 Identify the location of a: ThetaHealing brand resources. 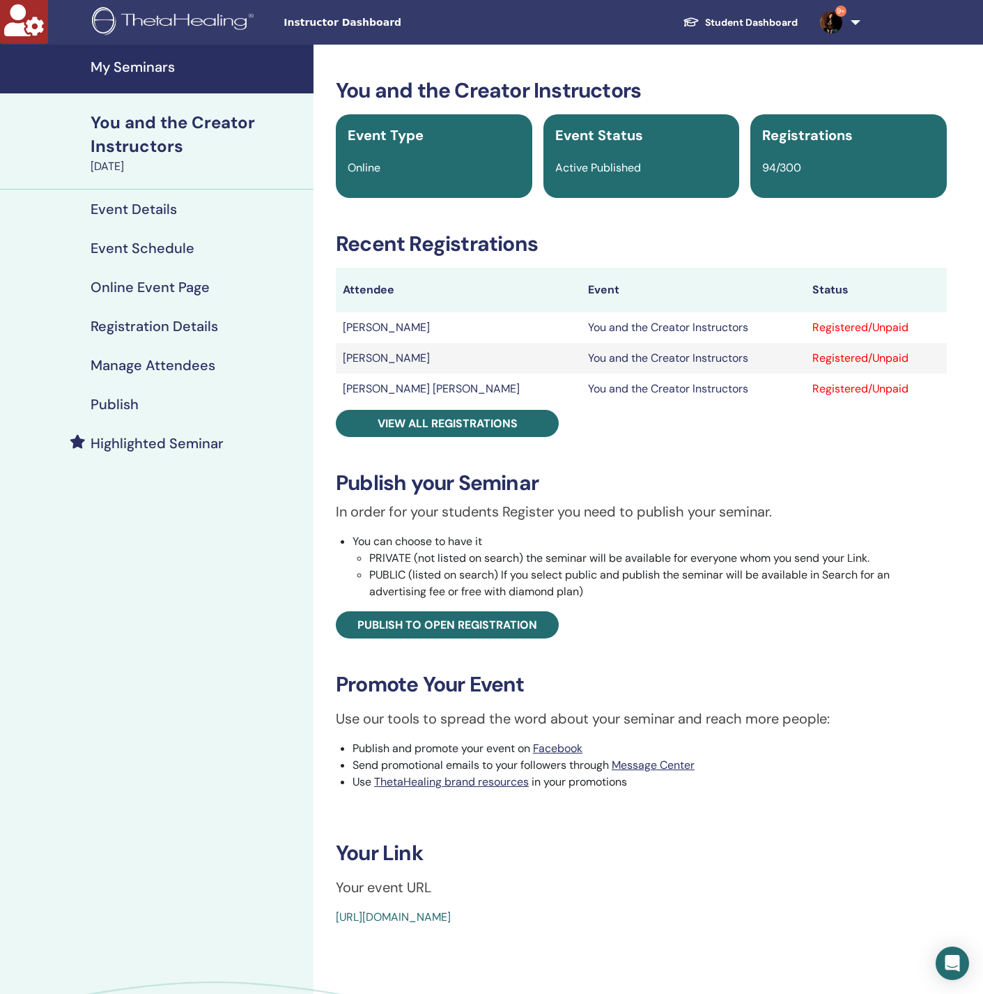
(452, 781).